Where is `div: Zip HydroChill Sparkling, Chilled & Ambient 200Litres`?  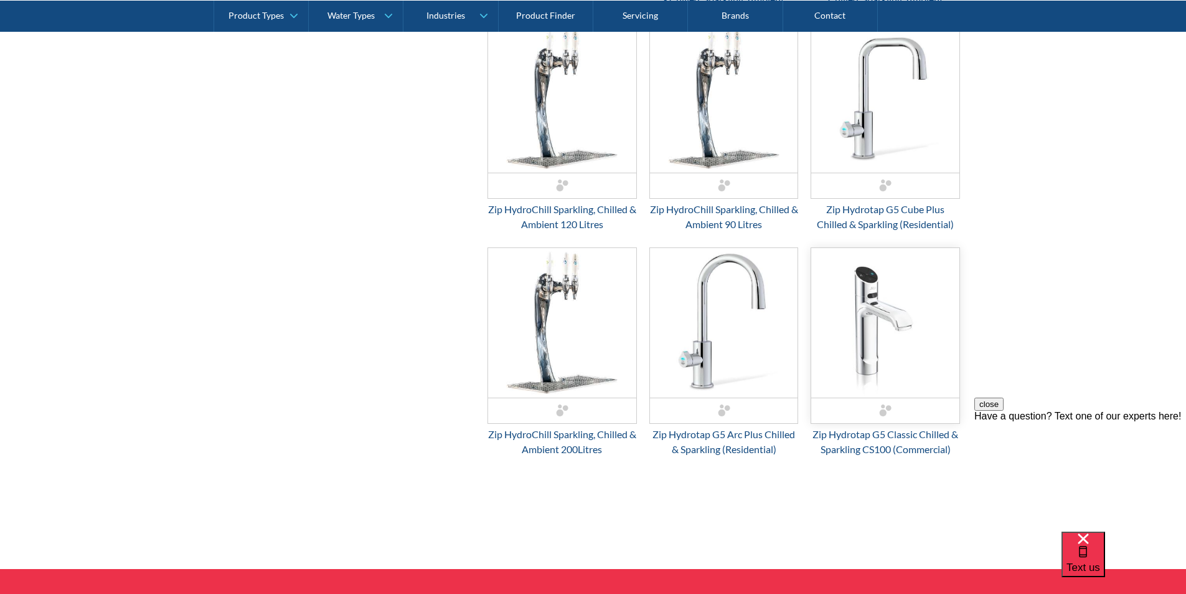 div: Zip HydroChill Sparkling, Chilled & Ambient 200Litres is located at coordinates (562, 442).